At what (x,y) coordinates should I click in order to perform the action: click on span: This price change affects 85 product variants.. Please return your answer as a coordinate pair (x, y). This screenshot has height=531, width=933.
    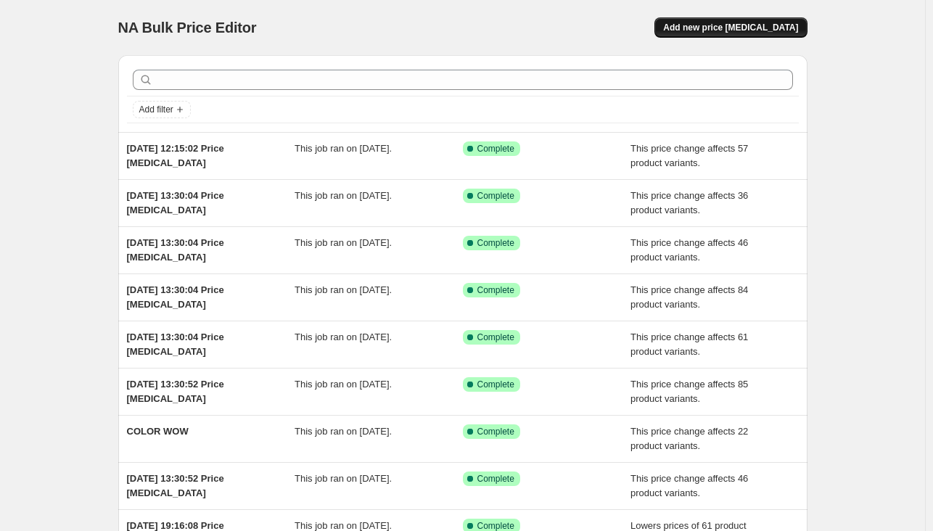
    Looking at the image, I should click on (690, 391).